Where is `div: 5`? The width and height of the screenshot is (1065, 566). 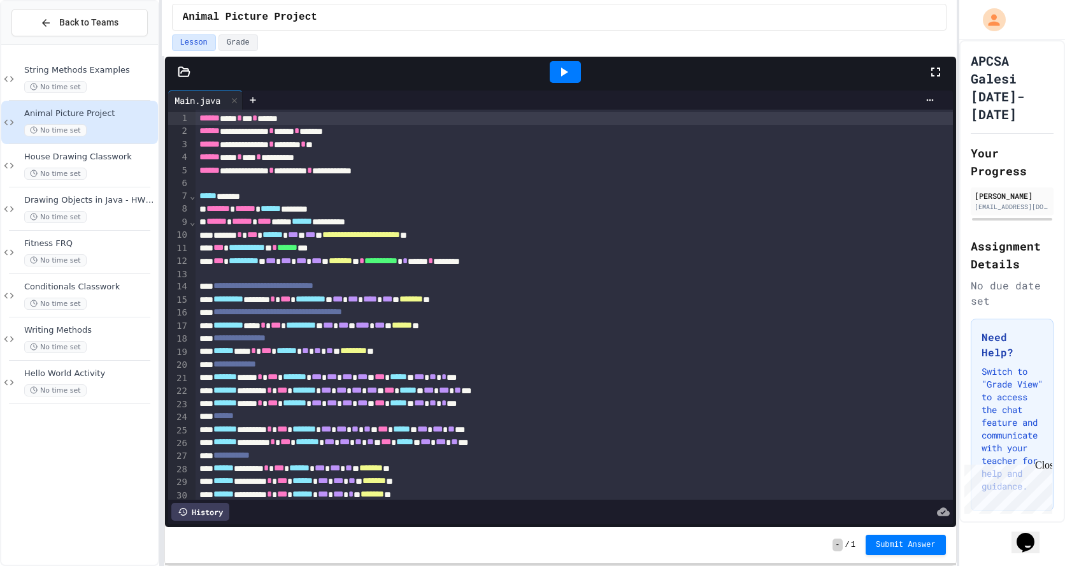
div: 5 is located at coordinates (178, 171).